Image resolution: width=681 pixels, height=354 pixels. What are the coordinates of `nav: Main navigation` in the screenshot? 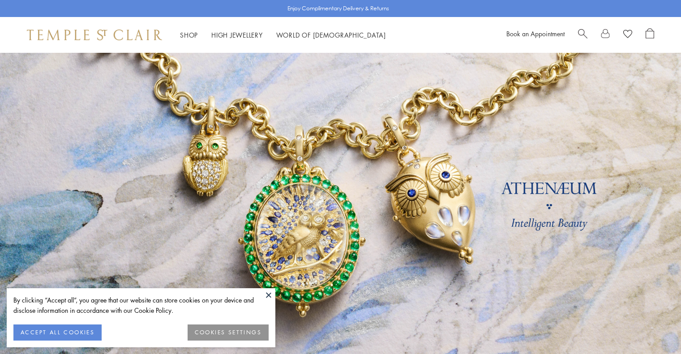 It's located at (283, 35).